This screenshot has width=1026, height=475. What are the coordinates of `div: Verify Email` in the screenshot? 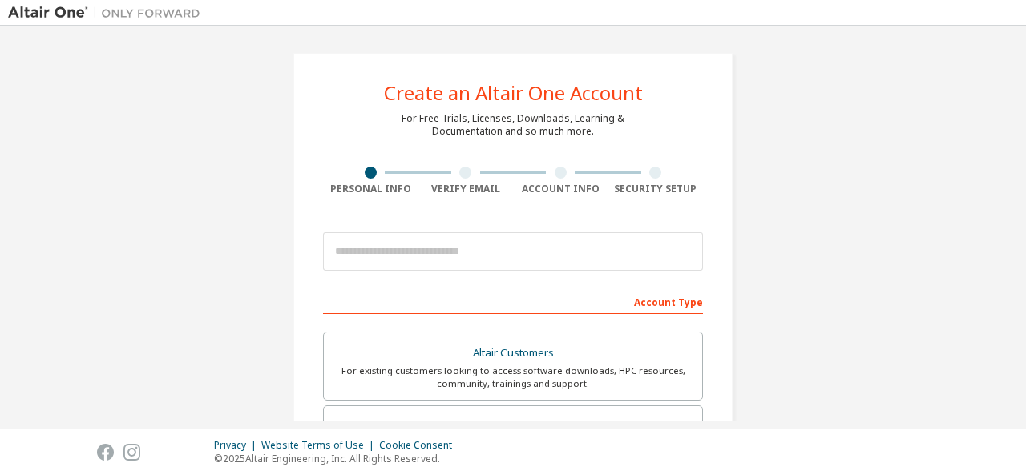 It's located at (466, 189).